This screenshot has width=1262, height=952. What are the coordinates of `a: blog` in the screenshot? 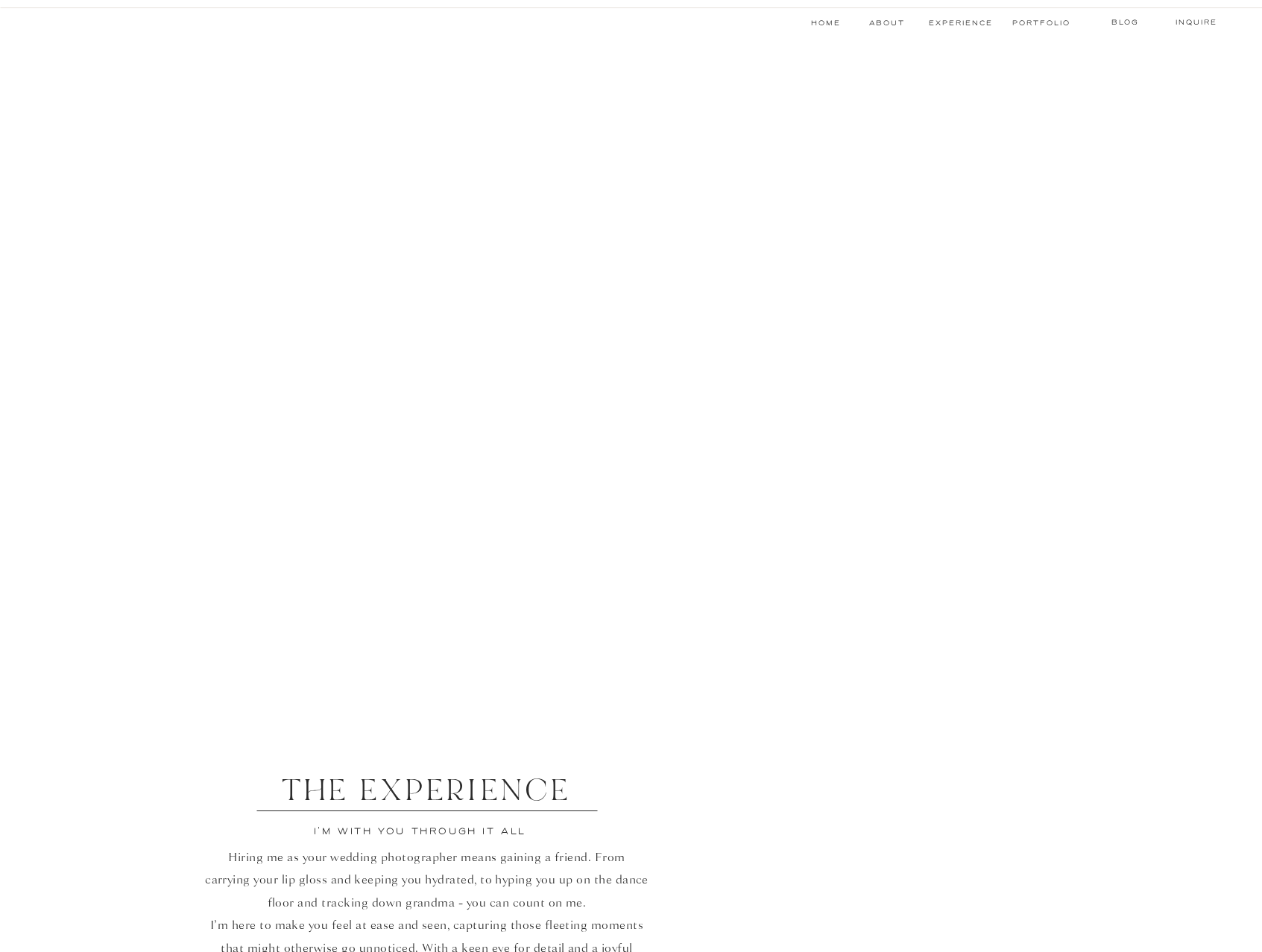 It's located at (1125, 22).